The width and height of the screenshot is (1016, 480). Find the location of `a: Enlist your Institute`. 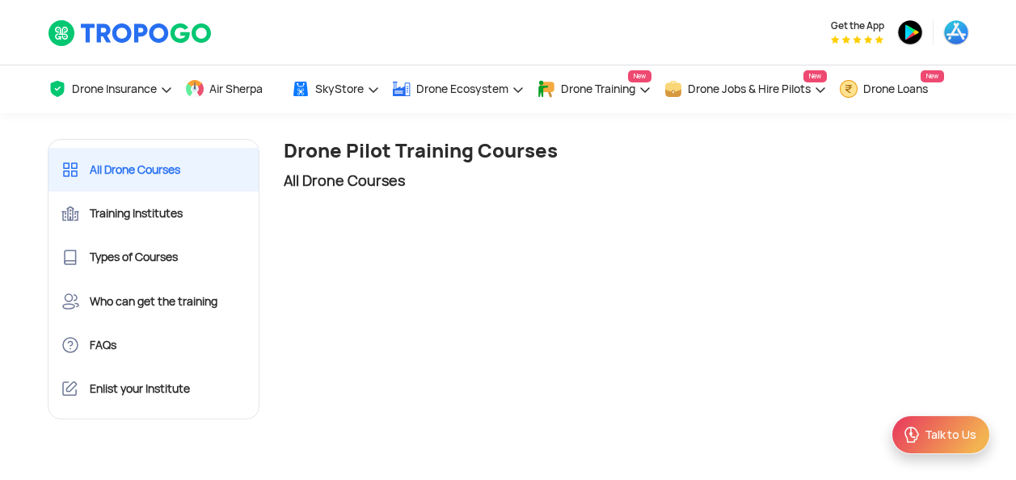

a: Enlist your Institute is located at coordinates (154, 389).